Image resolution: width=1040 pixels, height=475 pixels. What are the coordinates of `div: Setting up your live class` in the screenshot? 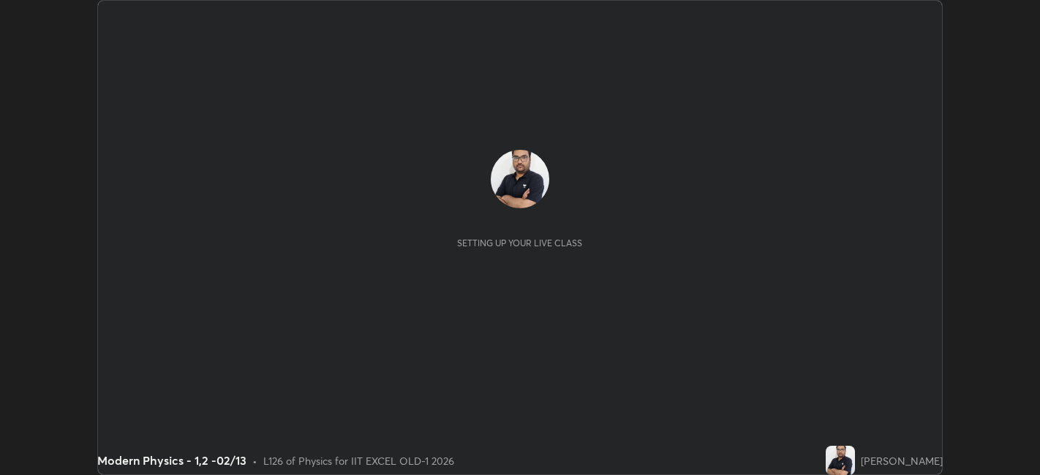 It's located at (519, 243).